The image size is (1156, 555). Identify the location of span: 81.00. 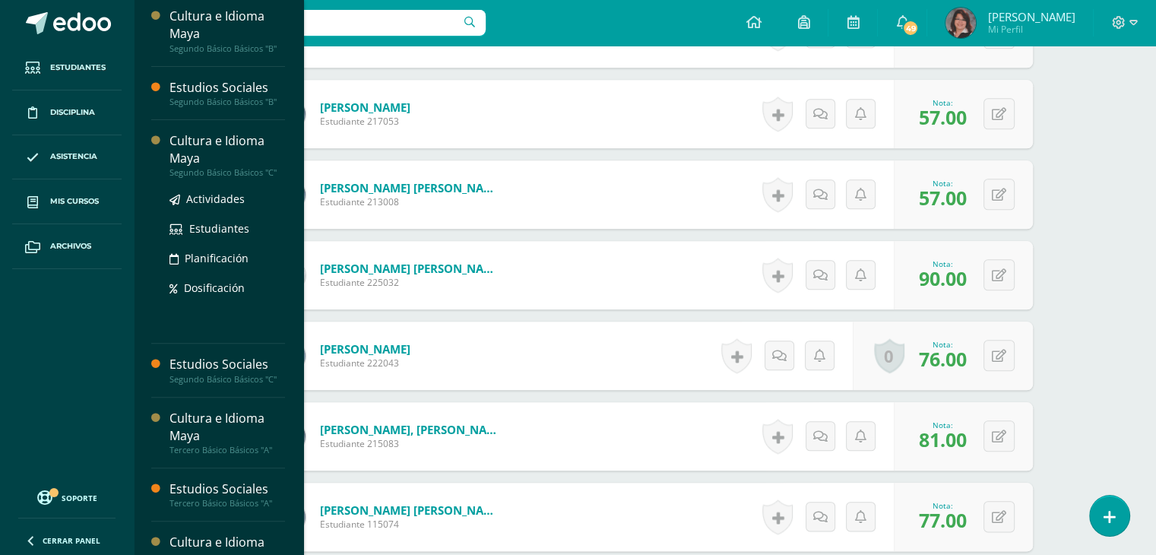
(942, 439).